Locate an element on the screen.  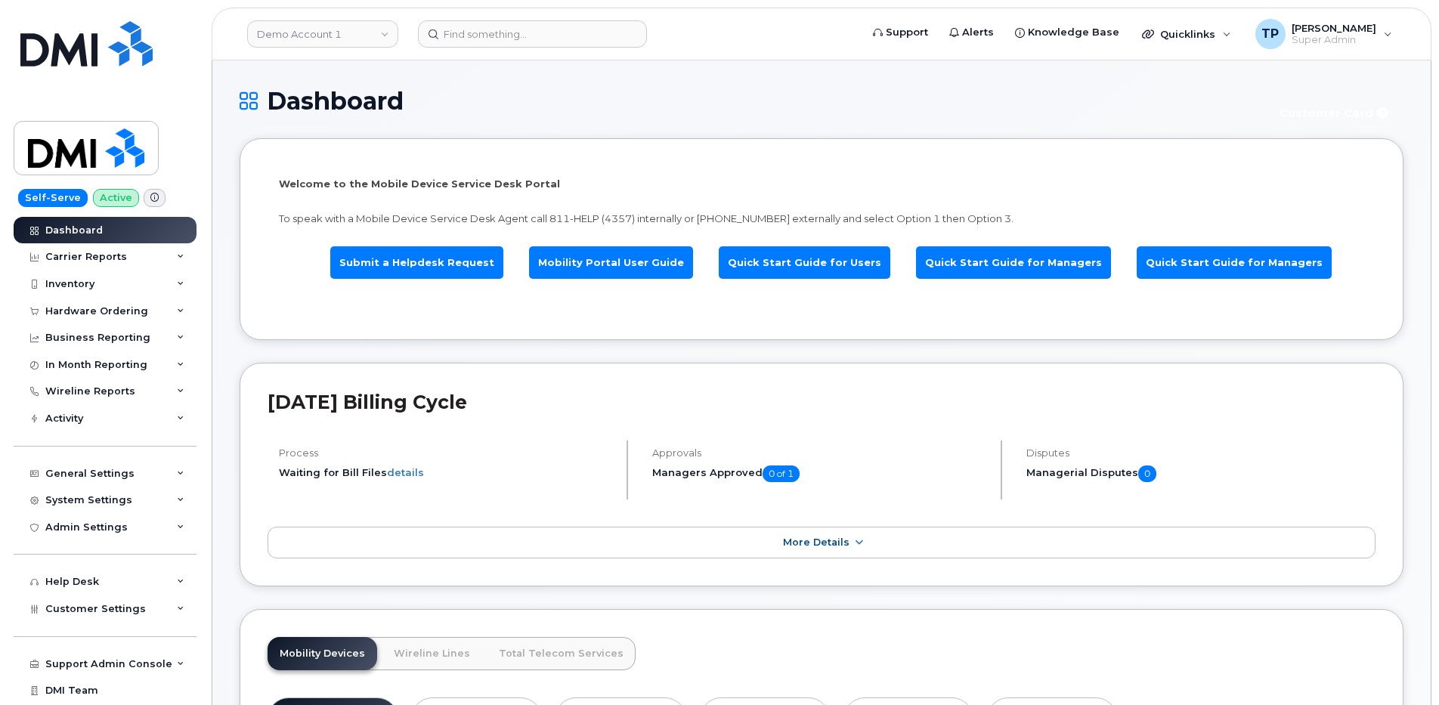
p: To speak with a Mobile Device Service Desk Agent call 811-HELP (4357) internally or [PHONE_NUMBER... is located at coordinates (821, 218).